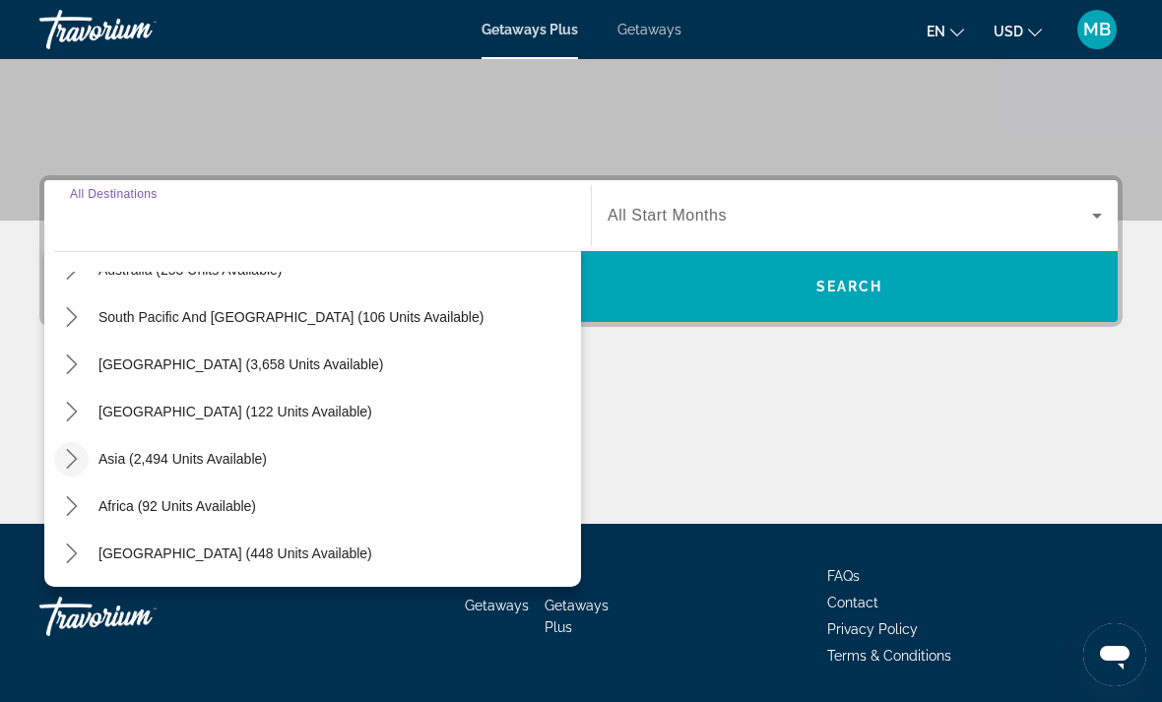  What do you see at coordinates (1097, 30) in the screenshot?
I see `button: User Menu` at bounding box center [1097, 30].